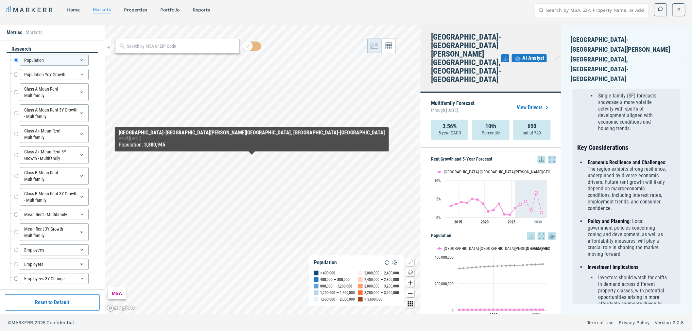 The image size is (692, 331). Describe the element at coordinates (338, 299) in the screenshot. I see `div: 1,600,000 — 2,000,000` at that location.